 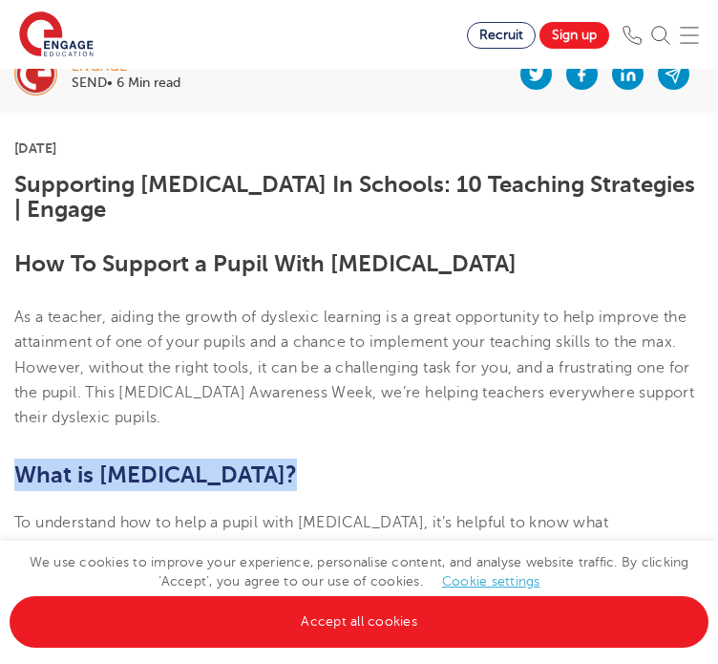 I want to click on a: Cookie settings, so click(x=491, y=581).